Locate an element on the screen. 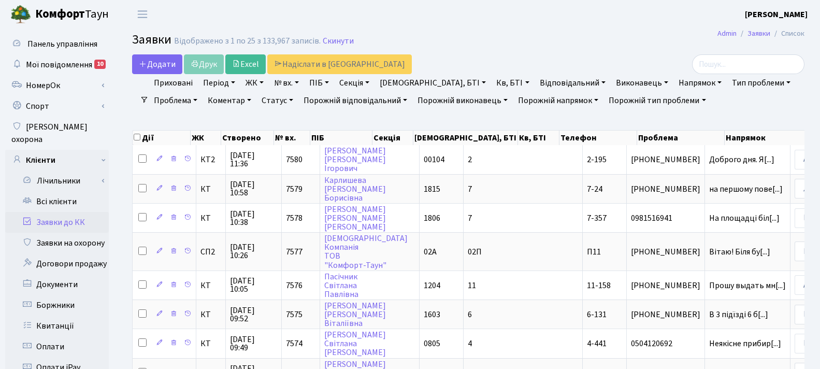  a: Додати is located at coordinates (157, 64).